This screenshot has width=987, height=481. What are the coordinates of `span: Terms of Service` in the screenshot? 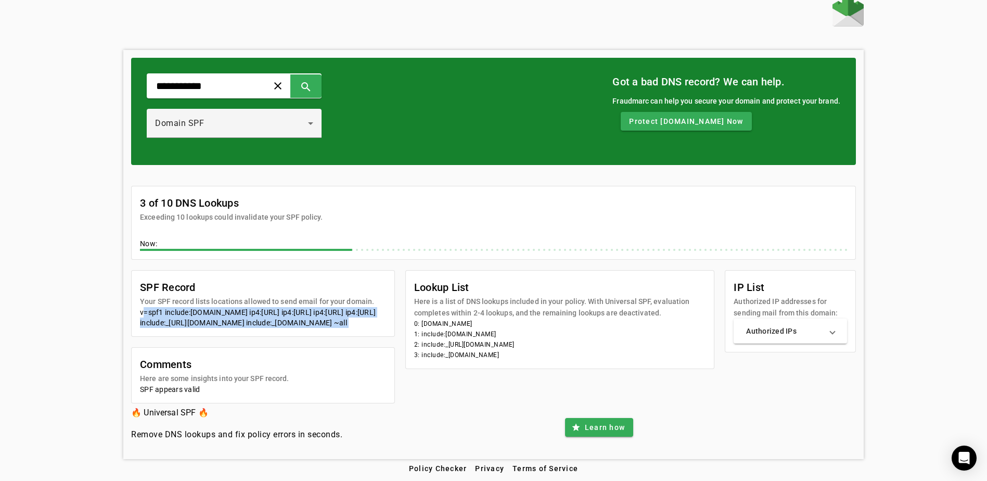 It's located at (545, 468).